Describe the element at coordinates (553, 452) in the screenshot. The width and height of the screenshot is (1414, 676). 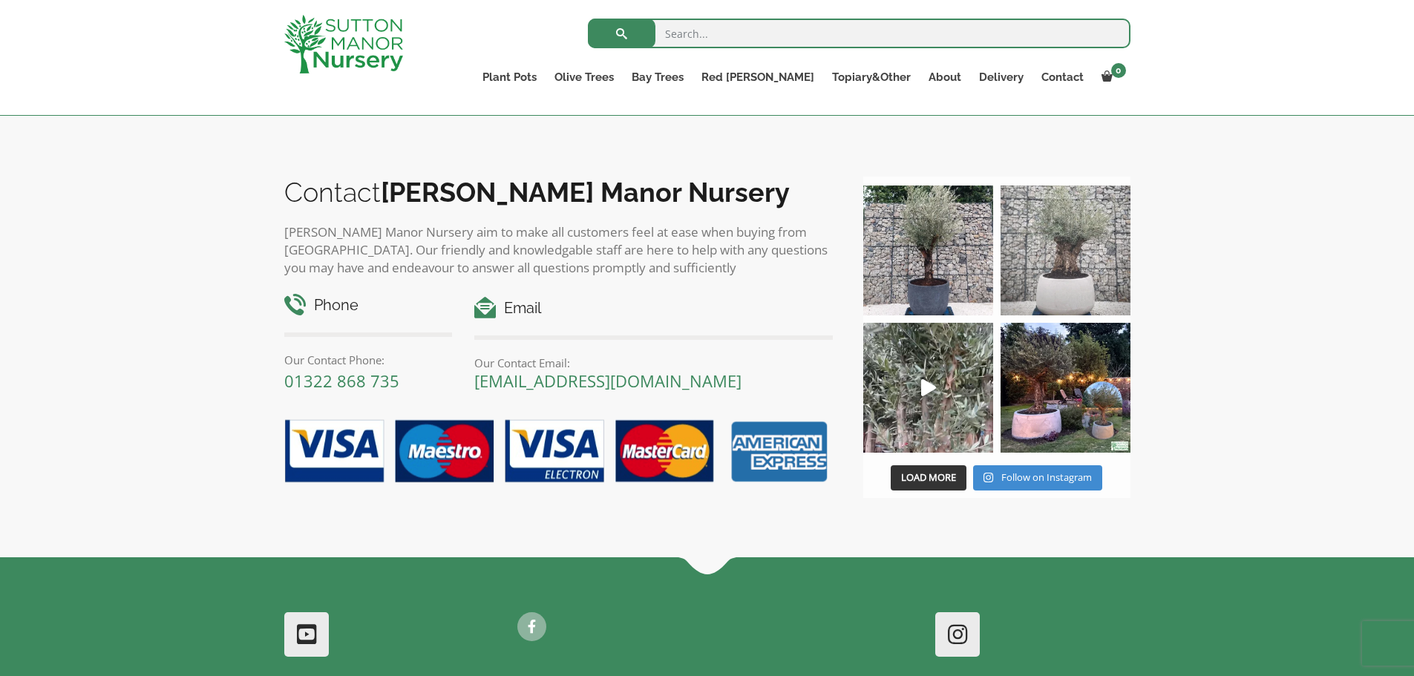
I see `img: payment-options.png` at that location.